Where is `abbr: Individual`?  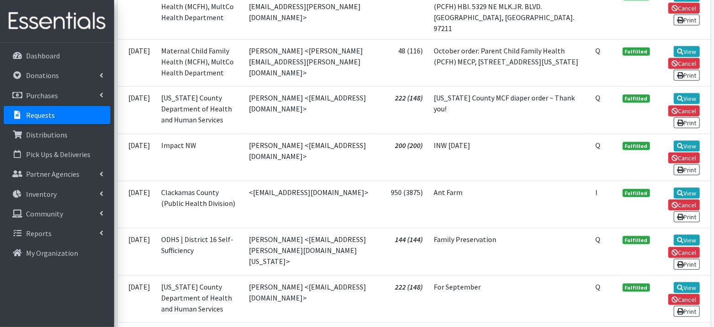 abbr: Individual is located at coordinates (596, 192).